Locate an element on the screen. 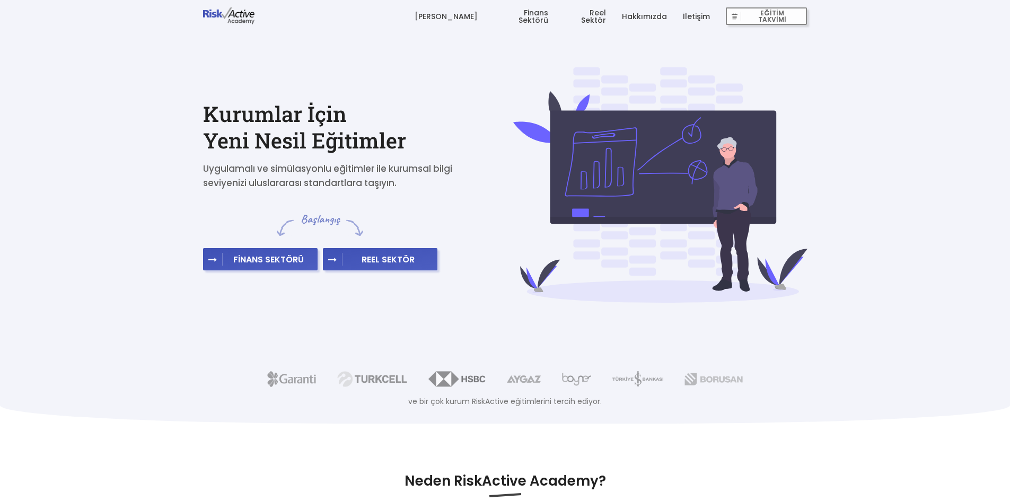 This screenshot has height=501, width=1010. a: REEL SEKTÖR is located at coordinates (380, 259).